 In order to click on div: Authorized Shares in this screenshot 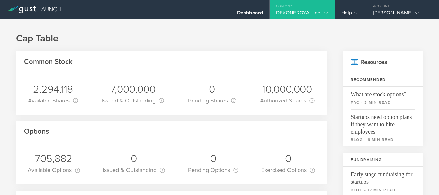, I will do `click(287, 101)`.